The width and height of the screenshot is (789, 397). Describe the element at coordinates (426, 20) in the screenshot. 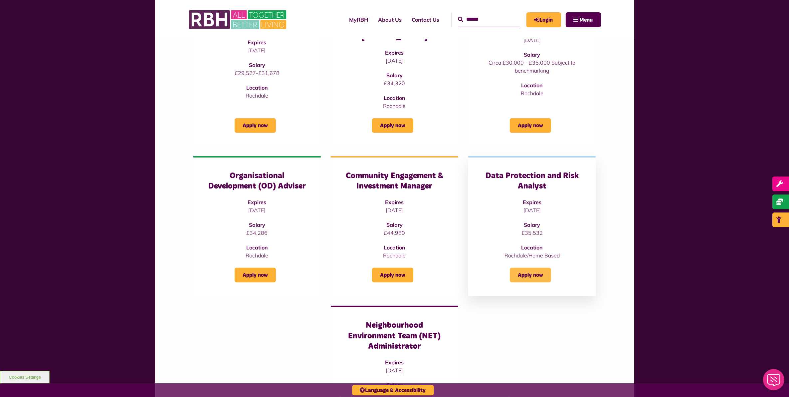

I see `a: Contact Us` at that location.